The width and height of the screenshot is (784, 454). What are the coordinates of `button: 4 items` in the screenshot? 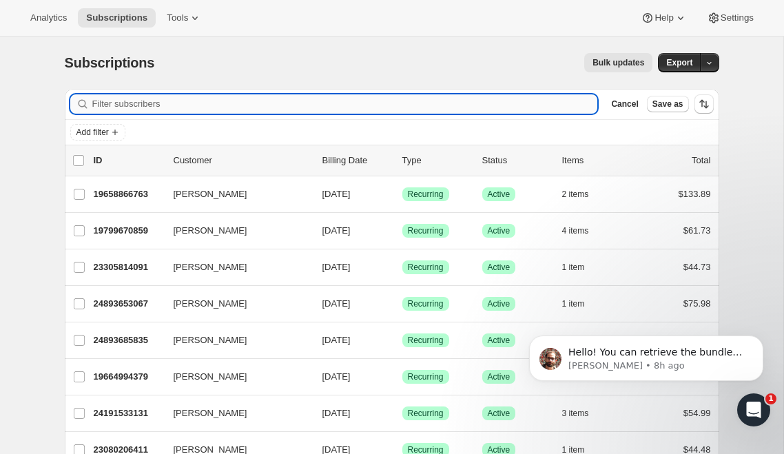 It's located at (583, 231).